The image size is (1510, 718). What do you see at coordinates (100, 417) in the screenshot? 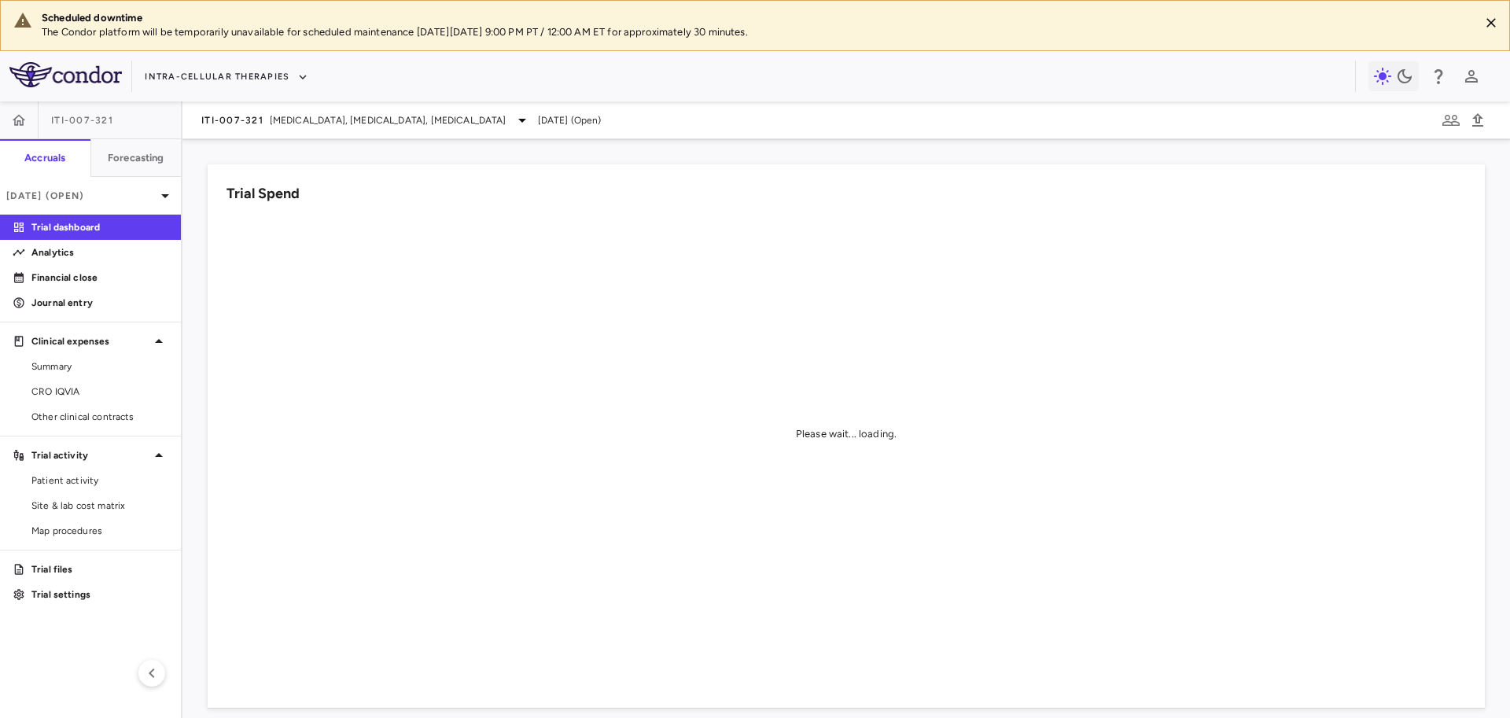
I see `span: Other clinical contracts` at bounding box center [100, 417].